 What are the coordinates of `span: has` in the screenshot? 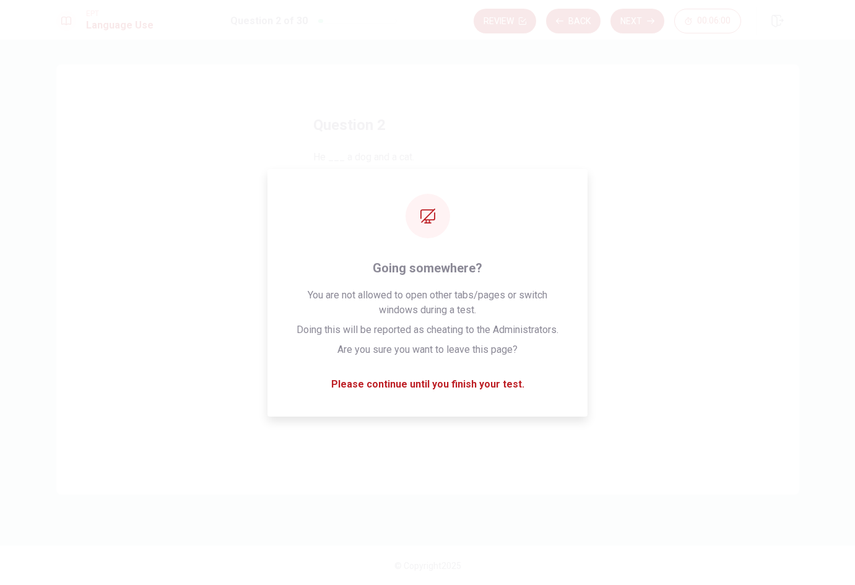 It's located at (351, 323).